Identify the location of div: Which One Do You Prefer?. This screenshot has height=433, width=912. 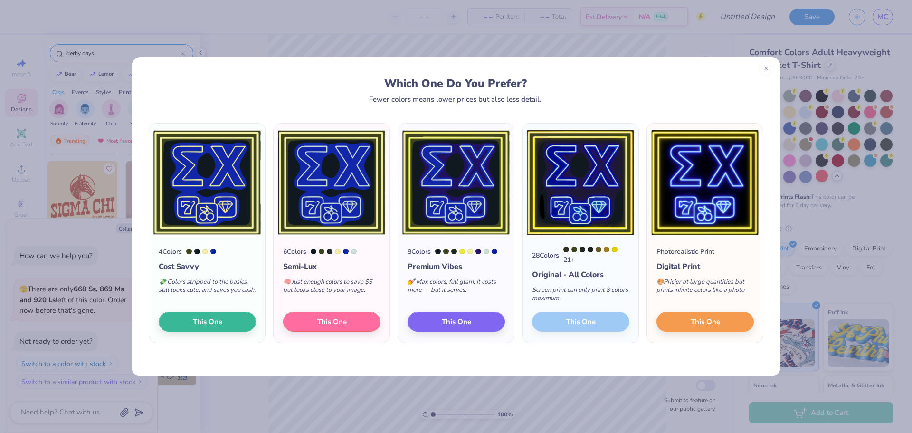
(456, 83).